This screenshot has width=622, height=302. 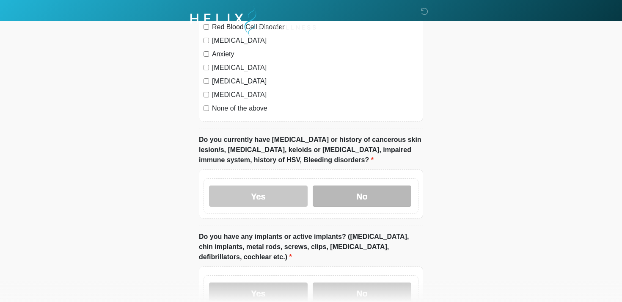 What do you see at coordinates (258, 196) in the screenshot?
I see `label: Yes` at bounding box center [258, 196].